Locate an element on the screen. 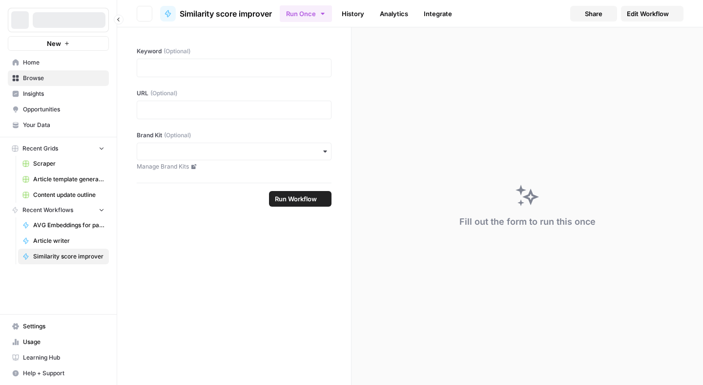  a: Insights is located at coordinates (58, 94).